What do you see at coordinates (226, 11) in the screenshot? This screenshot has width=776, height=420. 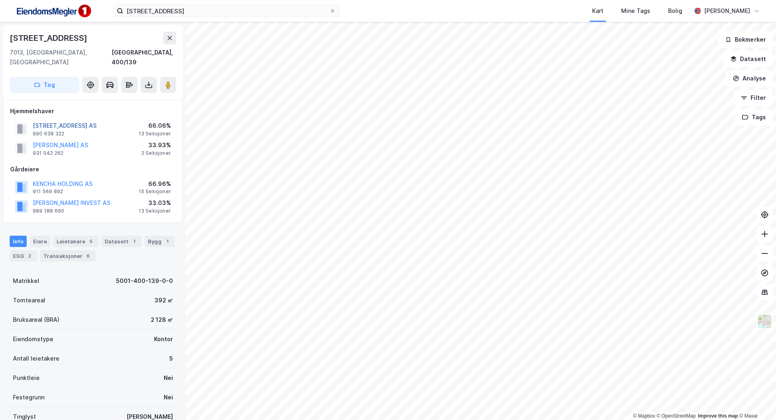 I see `input: Søk på adresse, matrikkel, gårdeiere, leietakere eller personer` at bounding box center [226, 11].